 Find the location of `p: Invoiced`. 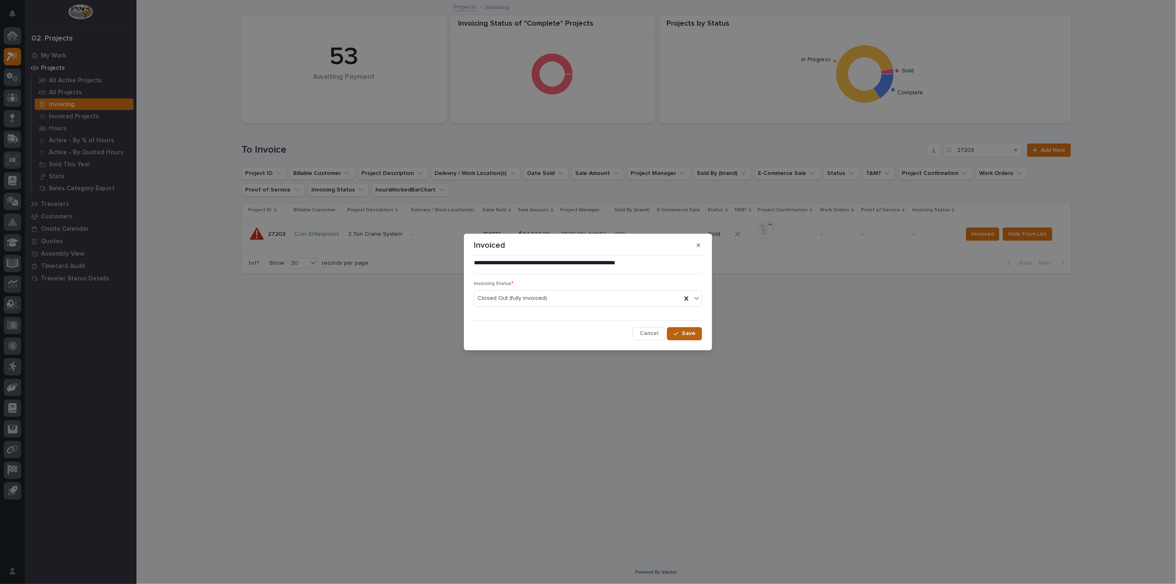

p: Invoiced is located at coordinates (490, 245).